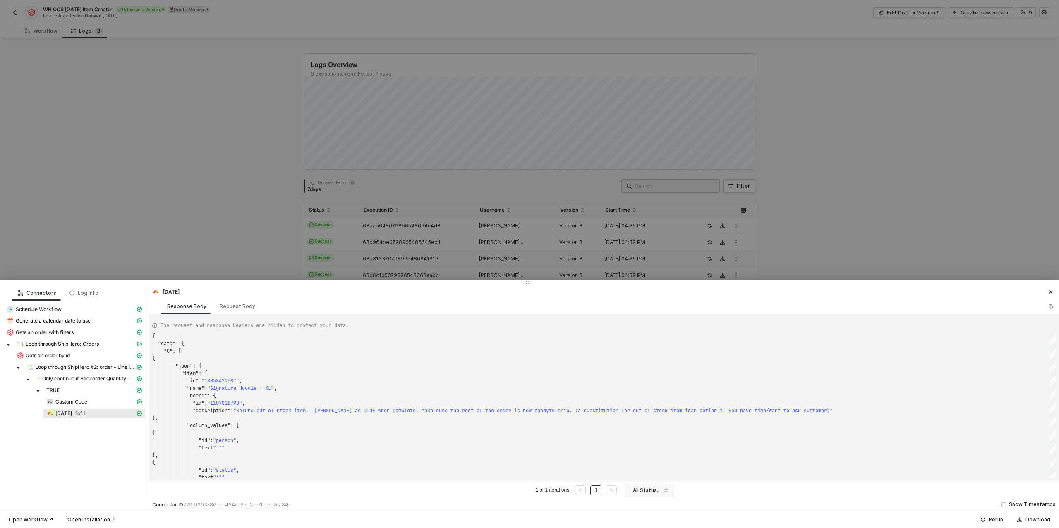 This screenshot has width=1059, height=528. What do you see at coordinates (21, 293) in the screenshot?
I see `span: icon-logic` at bounding box center [21, 293].